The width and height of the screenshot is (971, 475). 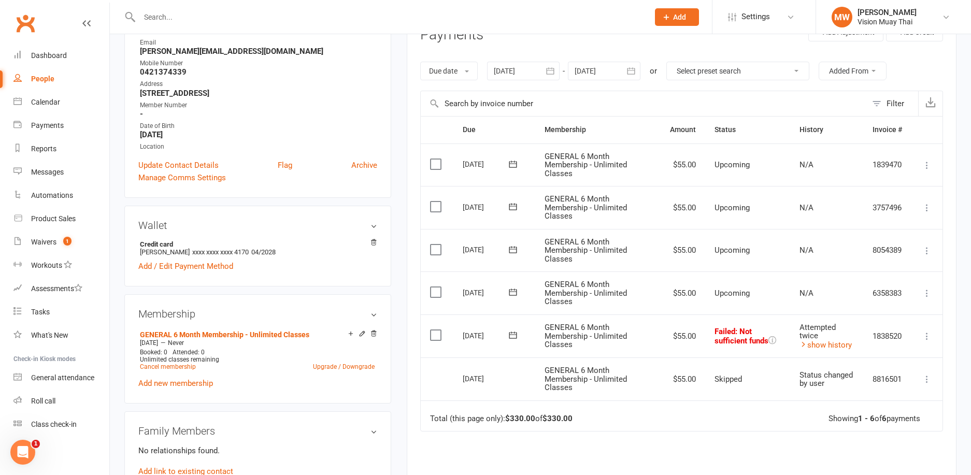 I want to click on div: People, so click(x=42, y=79).